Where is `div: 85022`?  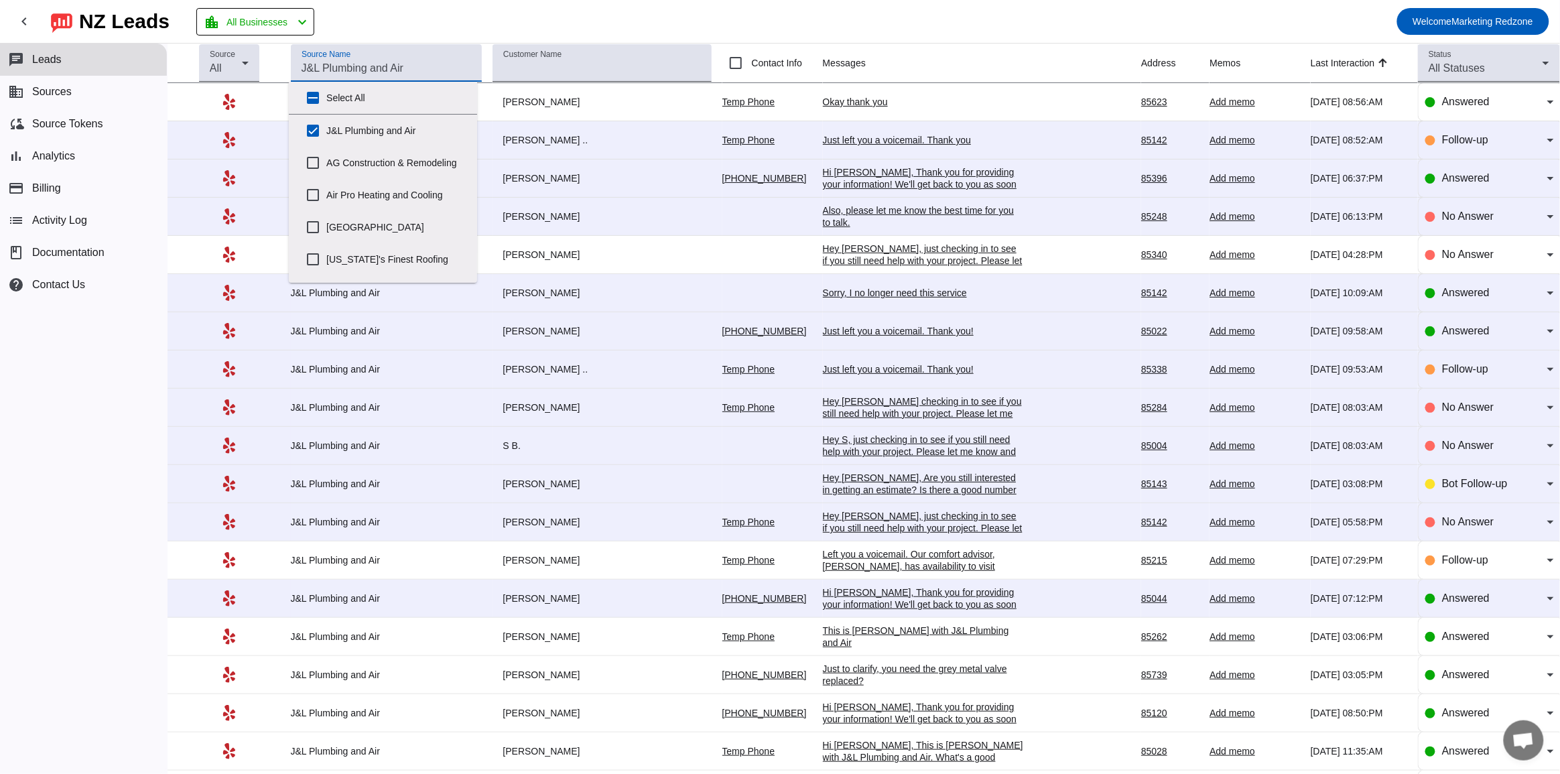
div: 85022 is located at coordinates (1170, 331).